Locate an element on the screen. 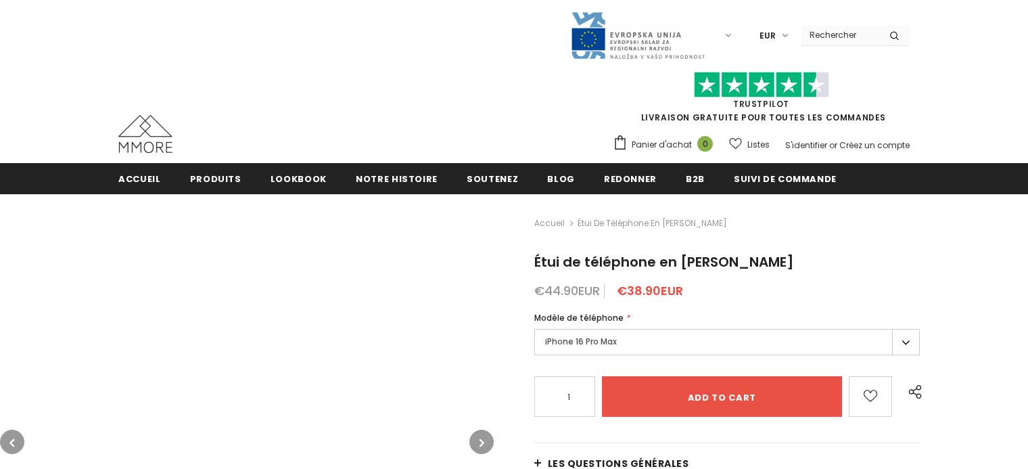 The width and height of the screenshot is (1028, 469). input: Add to cart is located at coordinates (723, 396).